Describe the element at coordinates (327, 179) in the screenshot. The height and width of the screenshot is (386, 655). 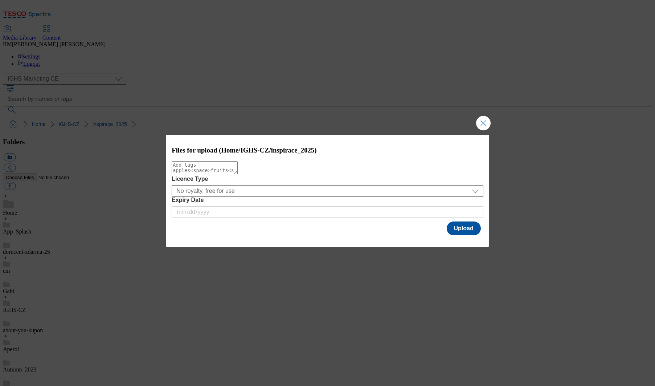
I see `label: Licence Type` at that location.